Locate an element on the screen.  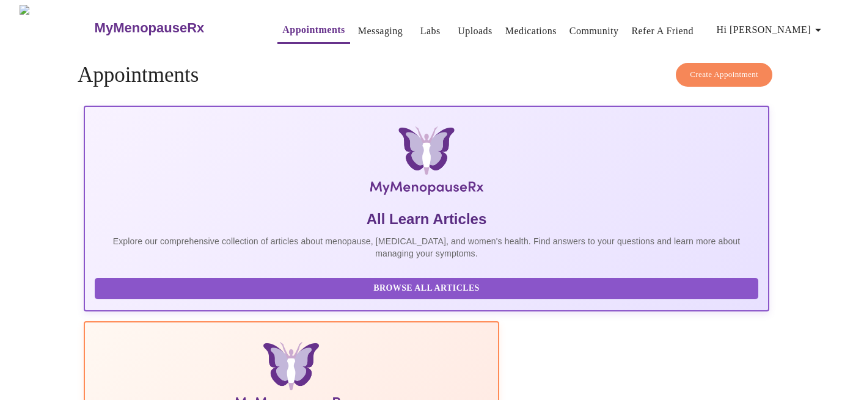
h4: Appointments is located at coordinates (426, 75).